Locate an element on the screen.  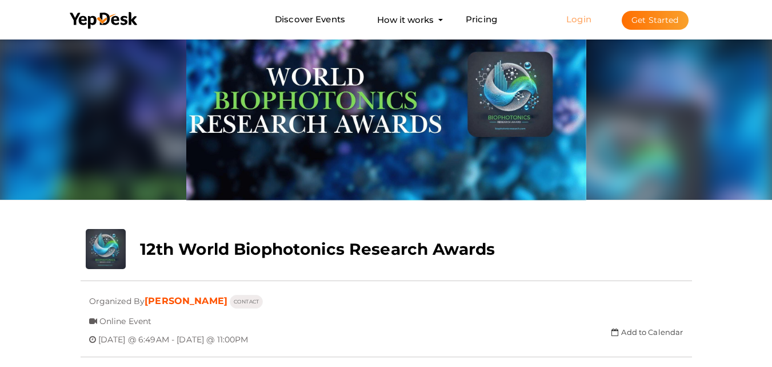
button: CONTACT is located at coordinates (246, 301).